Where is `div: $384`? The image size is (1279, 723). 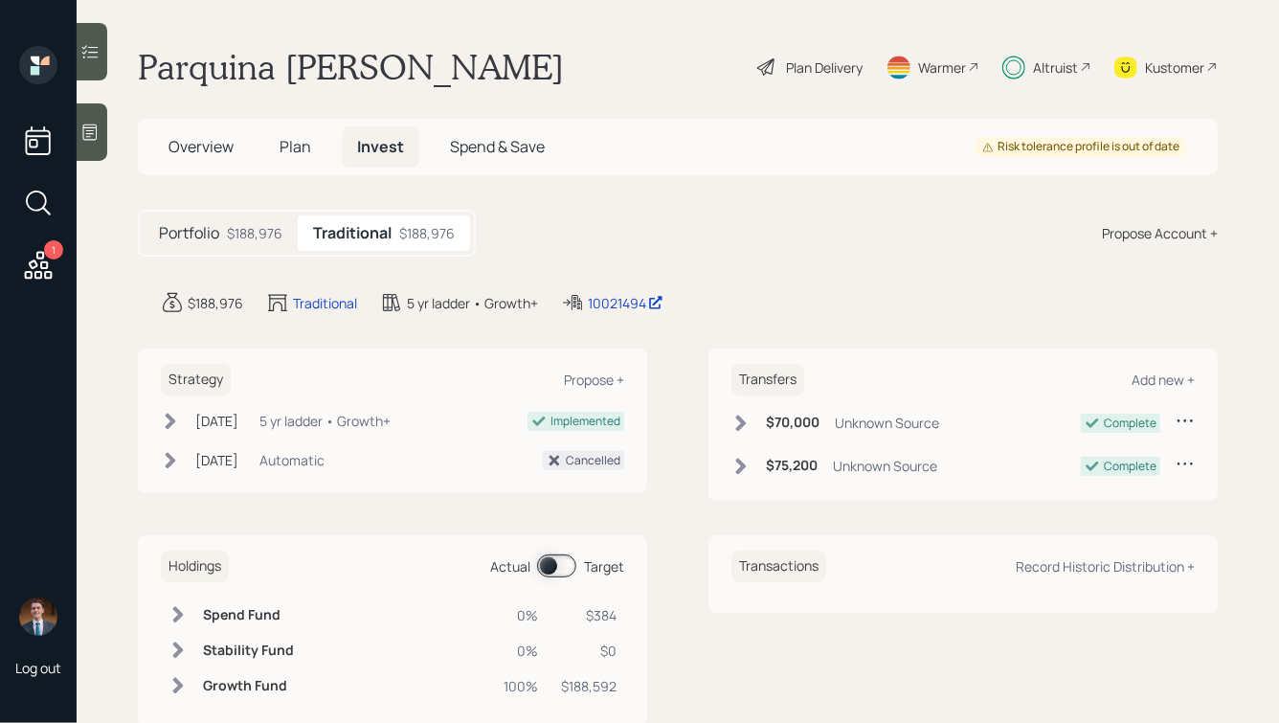 div: $384 is located at coordinates (589, 615).